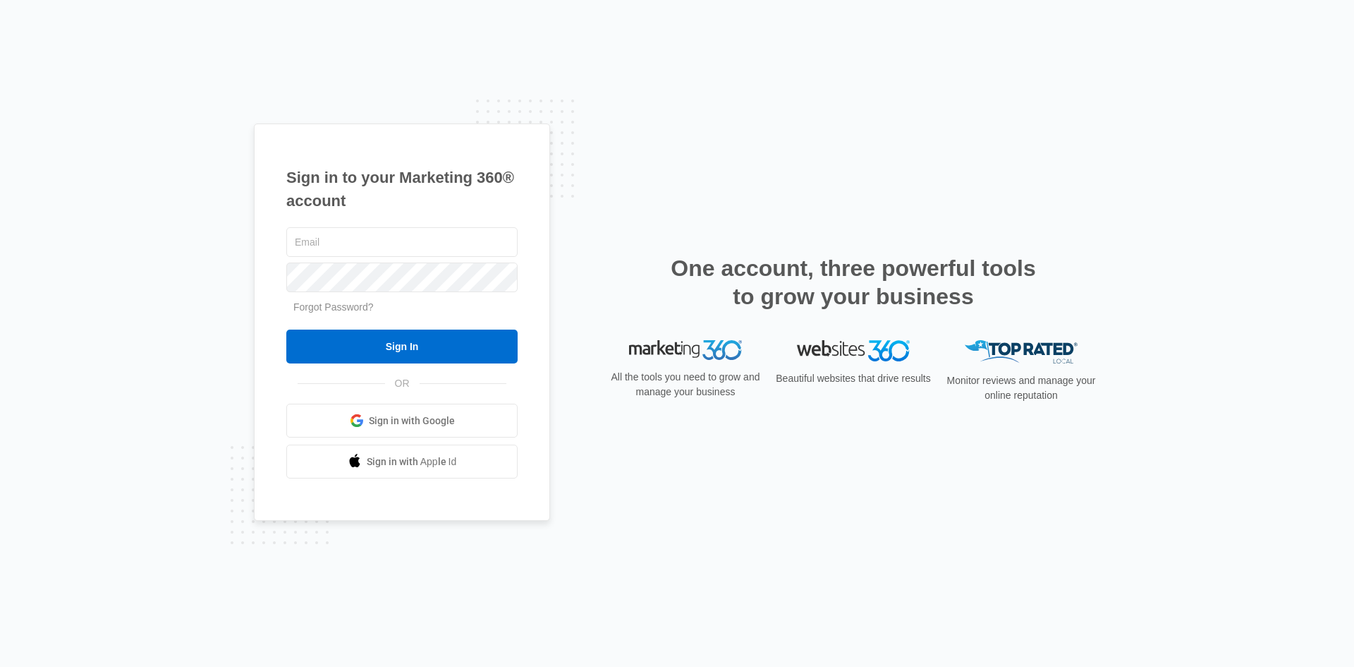  Describe the element at coordinates (1022, 388) in the screenshot. I see `p: Monitor reviews and manage your online reputation` at that location.